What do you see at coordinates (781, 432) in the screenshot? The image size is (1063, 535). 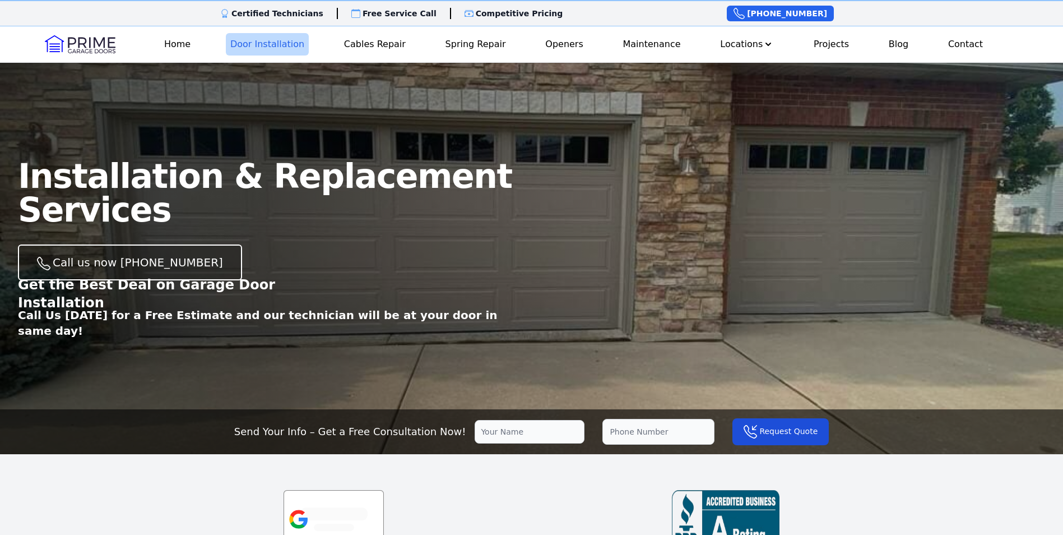 I see `button: Request Quote` at bounding box center [781, 432].